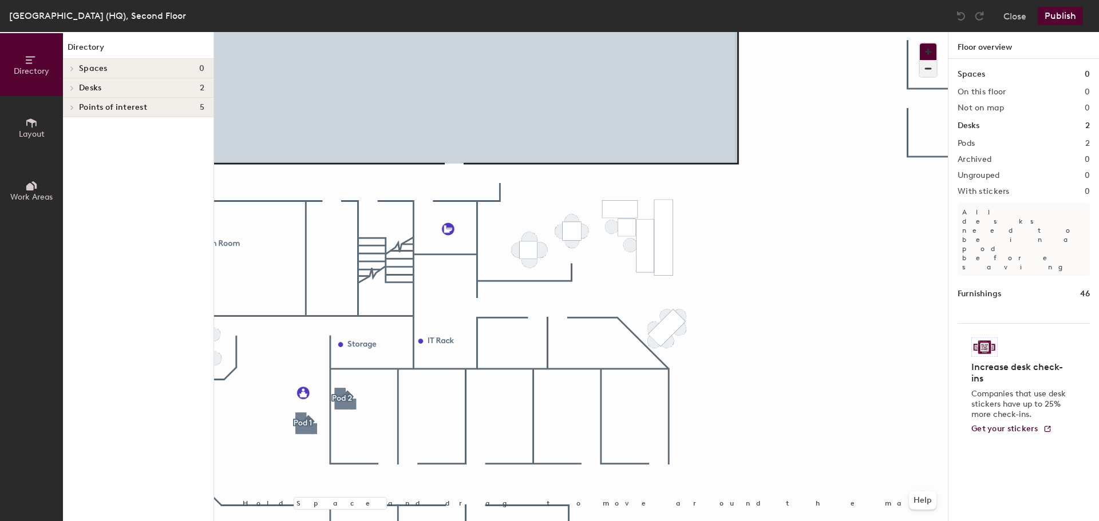 Image resolution: width=1099 pixels, height=521 pixels. Describe the element at coordinates (979, 294) in the screenshot. I see `h1: Furnishings` at that location.